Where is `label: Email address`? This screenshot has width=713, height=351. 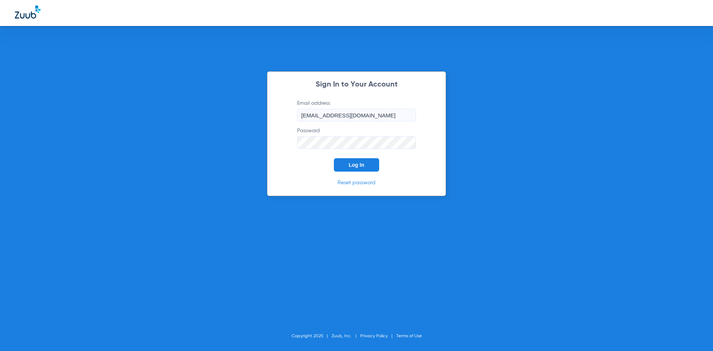 label: Email address is located at coordinates (356, 110).